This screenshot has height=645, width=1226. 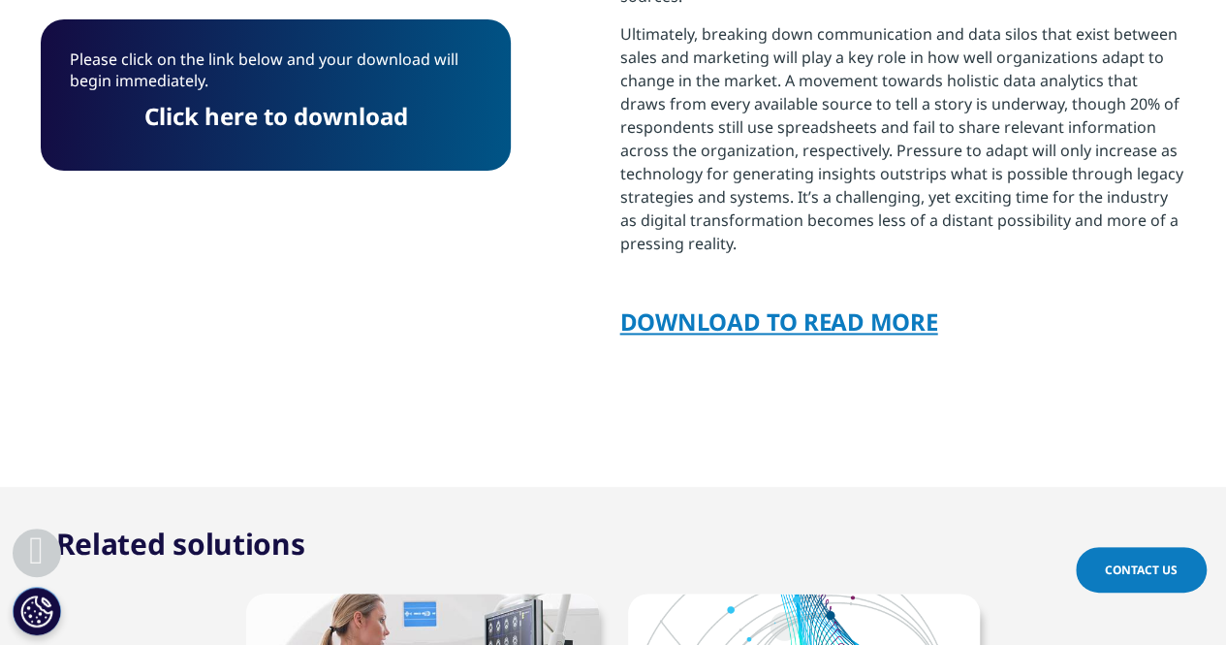 I want to click on a: Contact Us, so click(x=1141, y=569).